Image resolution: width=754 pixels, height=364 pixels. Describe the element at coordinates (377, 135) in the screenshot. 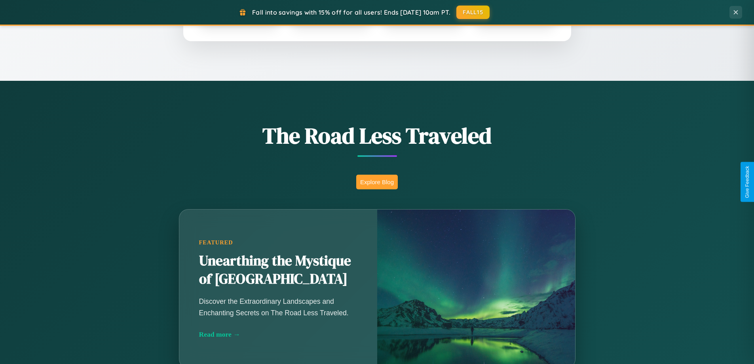

I see `h1: The Road Less Traveled` at that location.